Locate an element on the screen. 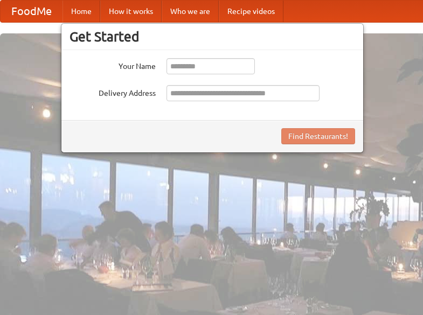 The height and width of the screenshot is (315, 423). a: Recipe videos is located at coordinates (251, 11).